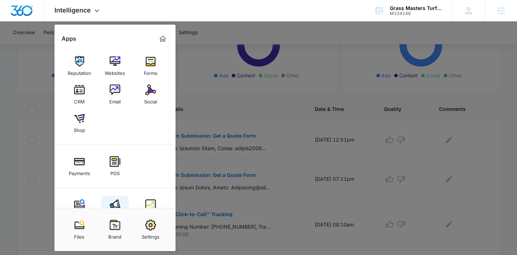 The image size is (517, 255). What do you see at coordinates (115, 166) in the screenshot?
I see `a: POS` at bounding box center [115, 166].